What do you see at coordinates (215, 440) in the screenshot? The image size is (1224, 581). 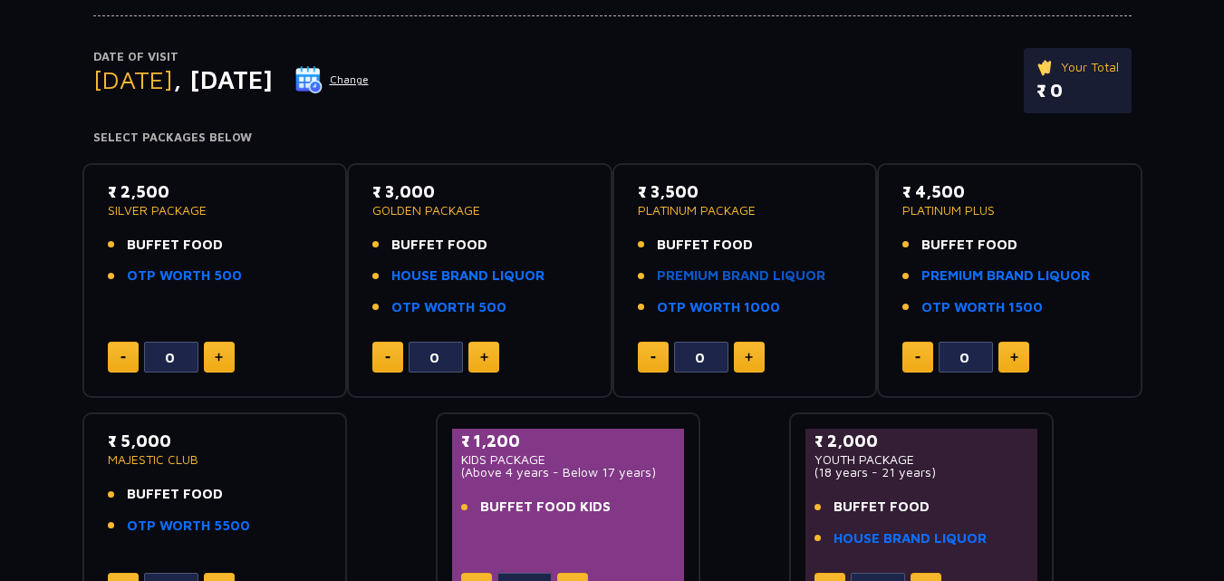 I see `p: ₹ 5,000` at bounding box center [215, 440].